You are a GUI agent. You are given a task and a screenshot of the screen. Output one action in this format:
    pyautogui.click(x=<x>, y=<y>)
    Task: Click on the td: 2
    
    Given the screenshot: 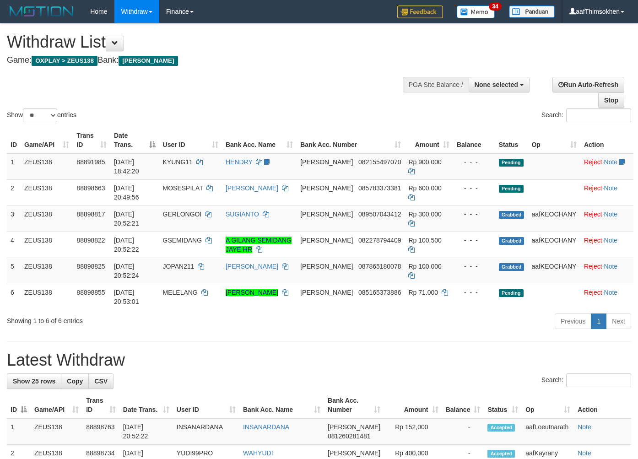 What is the action you would take?
    pyautogui.click(x=14, y=192)
    